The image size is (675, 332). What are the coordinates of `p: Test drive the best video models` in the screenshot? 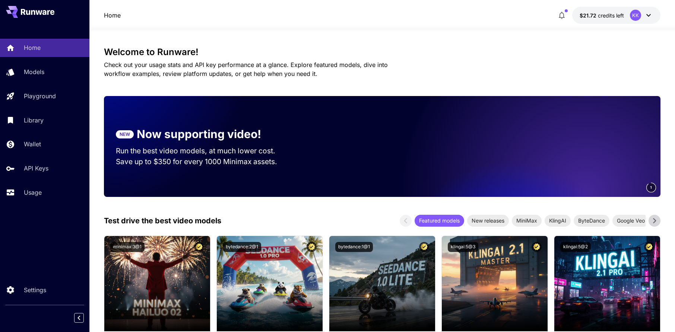 It's located at (162, 221).